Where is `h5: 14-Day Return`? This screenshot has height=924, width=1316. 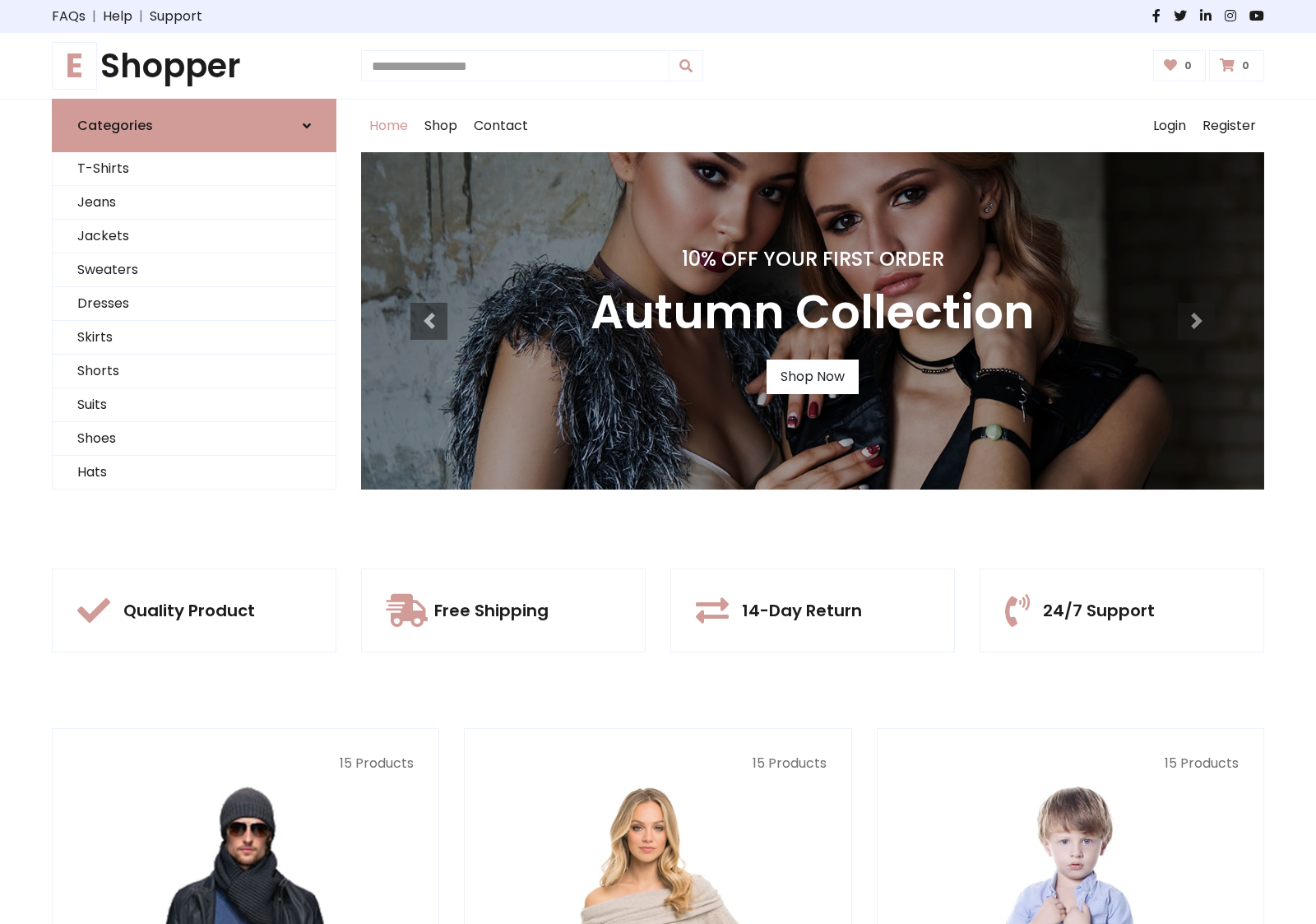 h5: 14-Day Return is located at coordinates (803, 611).